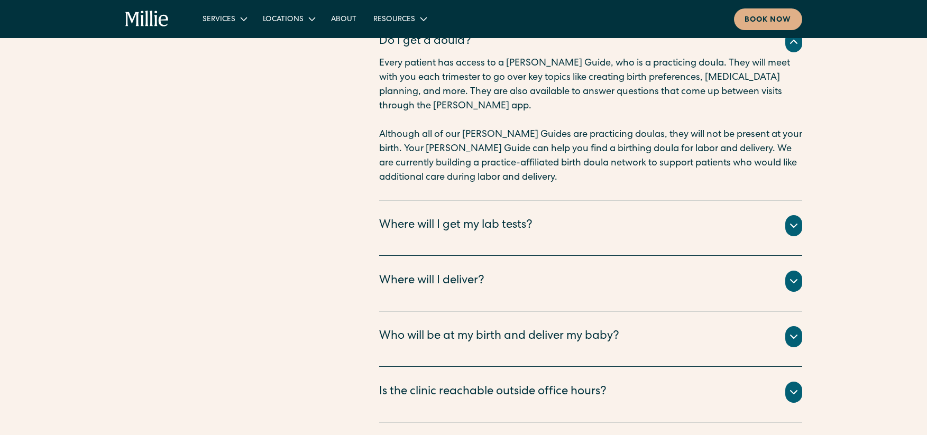  Describe the element at coordinates (456, 226) in the screenshot. I see `div: Where will I get my lab tests?` at that location.